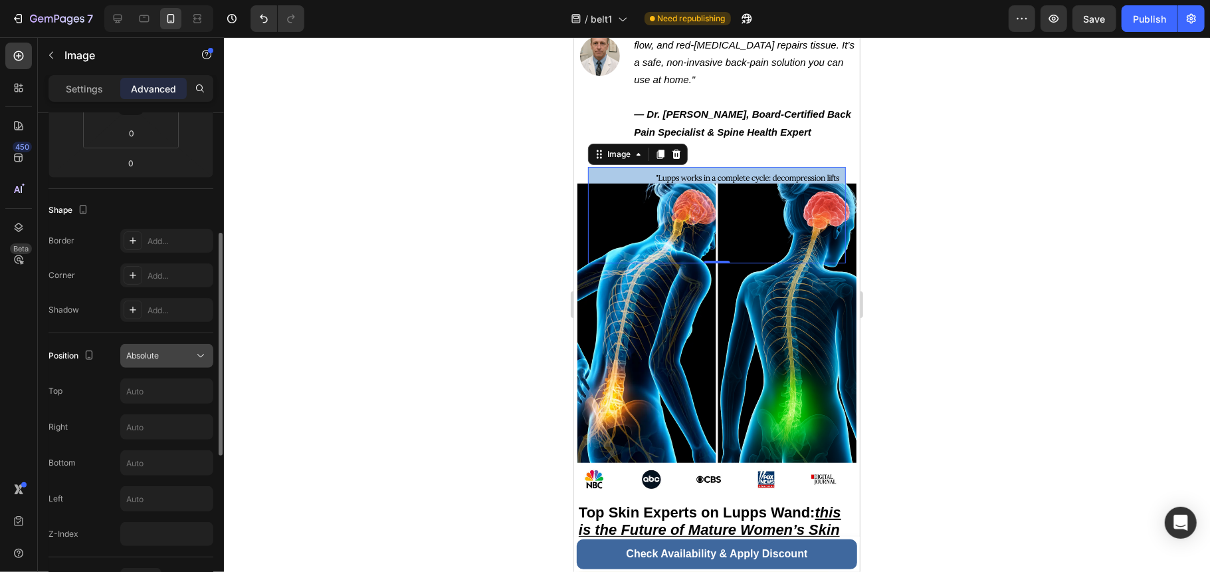  I want to click on span: Absolute, so click(142, 355).